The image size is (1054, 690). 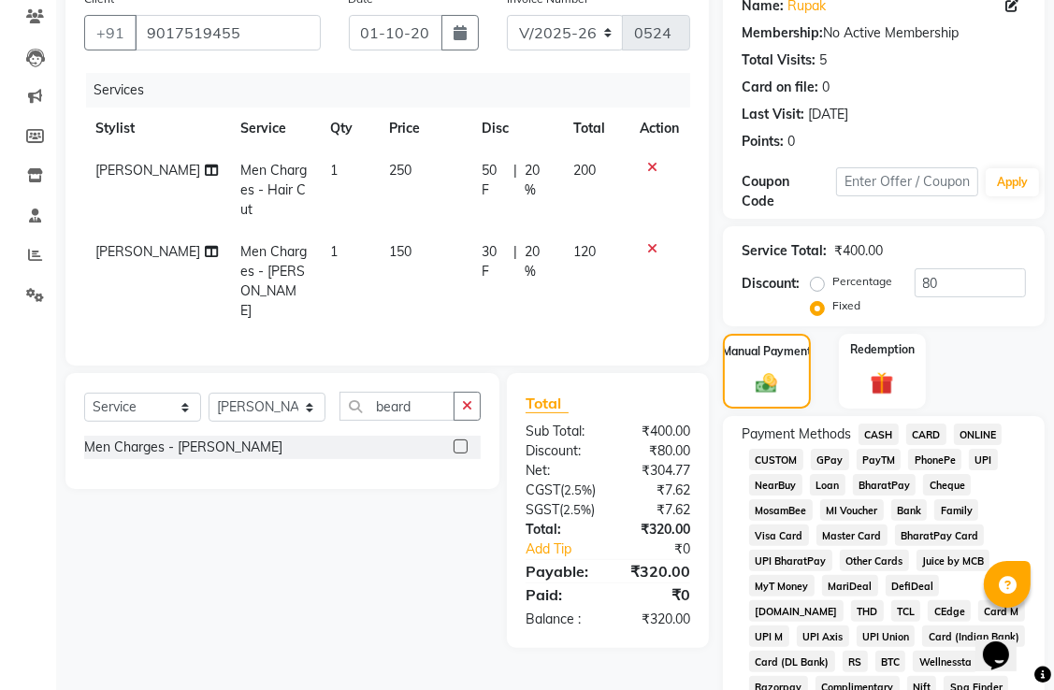 What do you see at coordinates (906, 611) in the screenshot?
I see `span: TCL` at bounding box center [906, 611].